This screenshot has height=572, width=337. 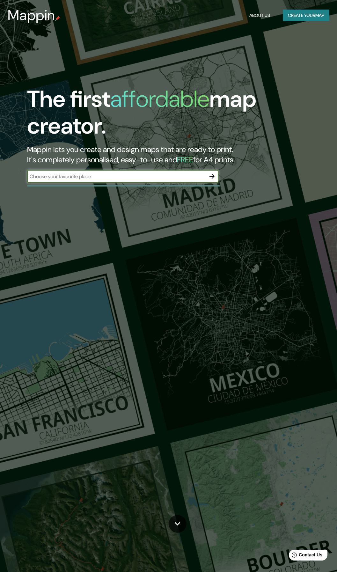 What do you see at coordinates (116, 176) in the screenshot?
I see `input: Choose your favourite place` at bounding box center [116, 176].